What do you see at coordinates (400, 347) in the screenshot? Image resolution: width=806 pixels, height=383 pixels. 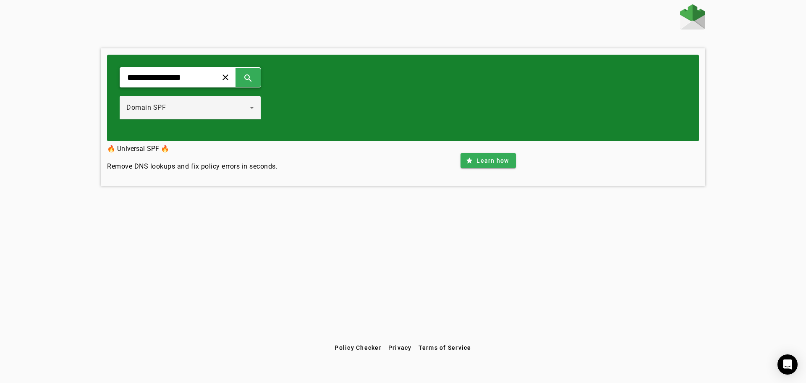 I see `button: Privacy` at bounding box center [400, 347].